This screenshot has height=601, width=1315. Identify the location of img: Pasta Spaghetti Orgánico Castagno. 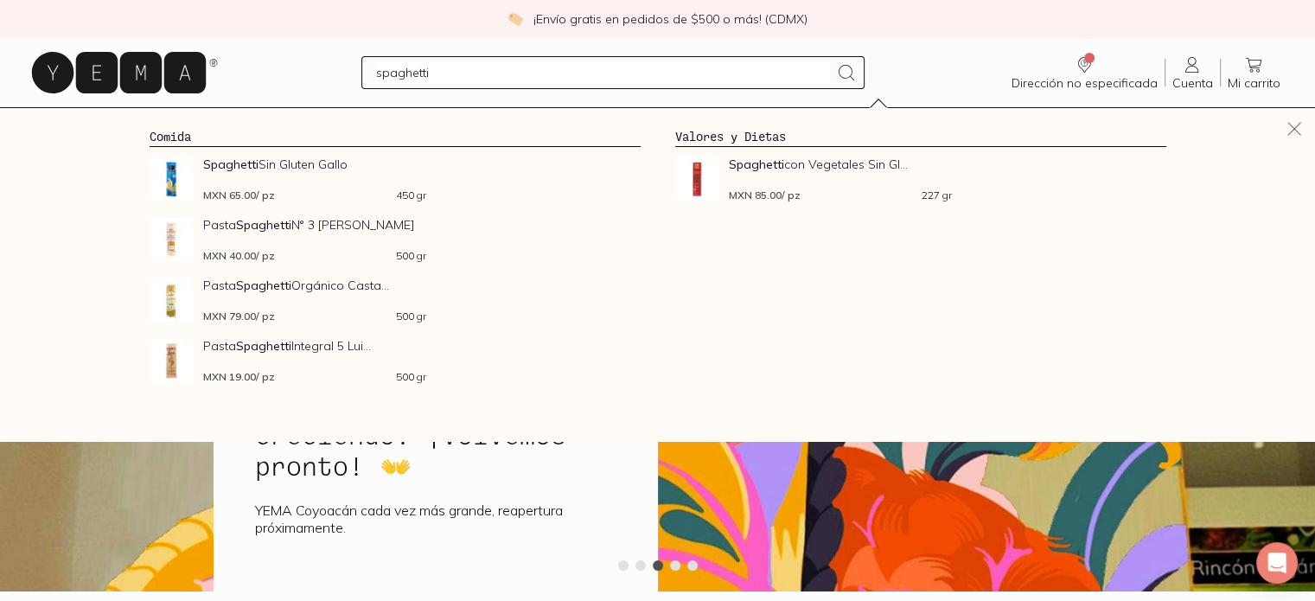
(171, 300).